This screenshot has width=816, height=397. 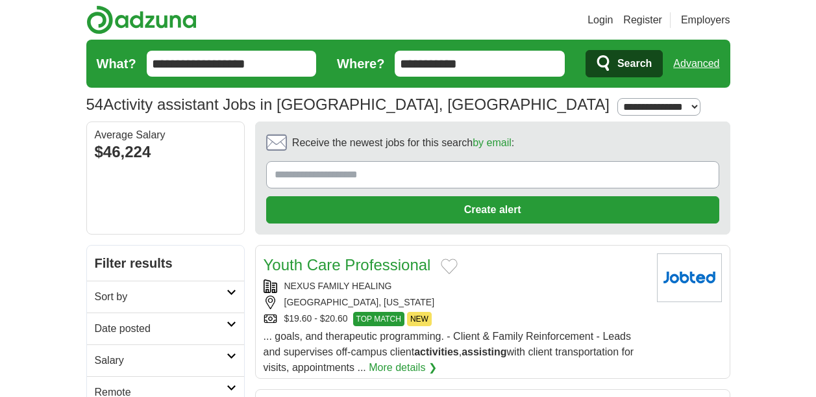 What do you see at coordinates (166, 152) in the screenshot?
I see `div: $46,224` at bounding box center [166, 152].